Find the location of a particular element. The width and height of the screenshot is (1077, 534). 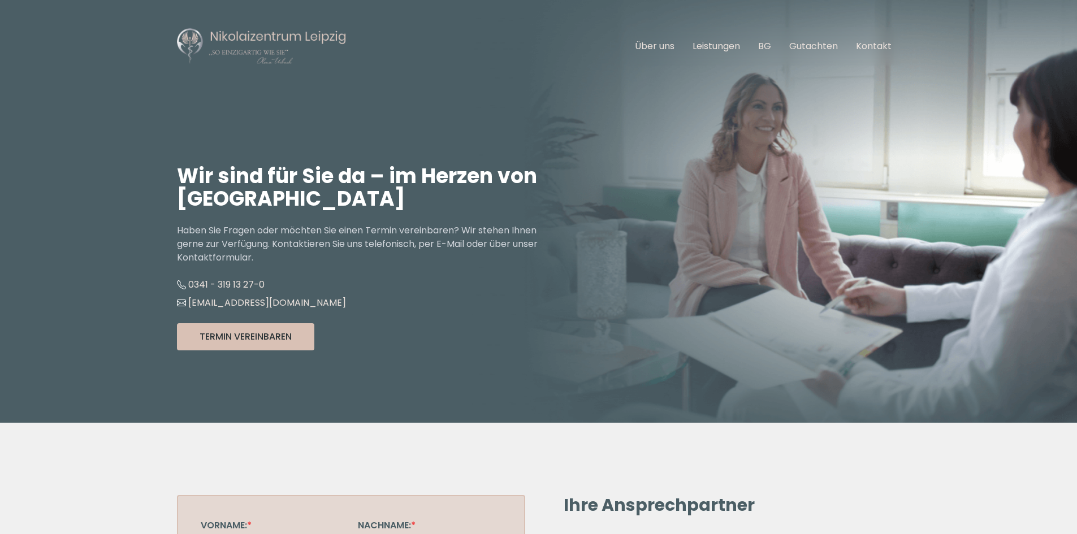

img: Nikolaizentrum Leipzig Logo is located at coordinates (262, 46).